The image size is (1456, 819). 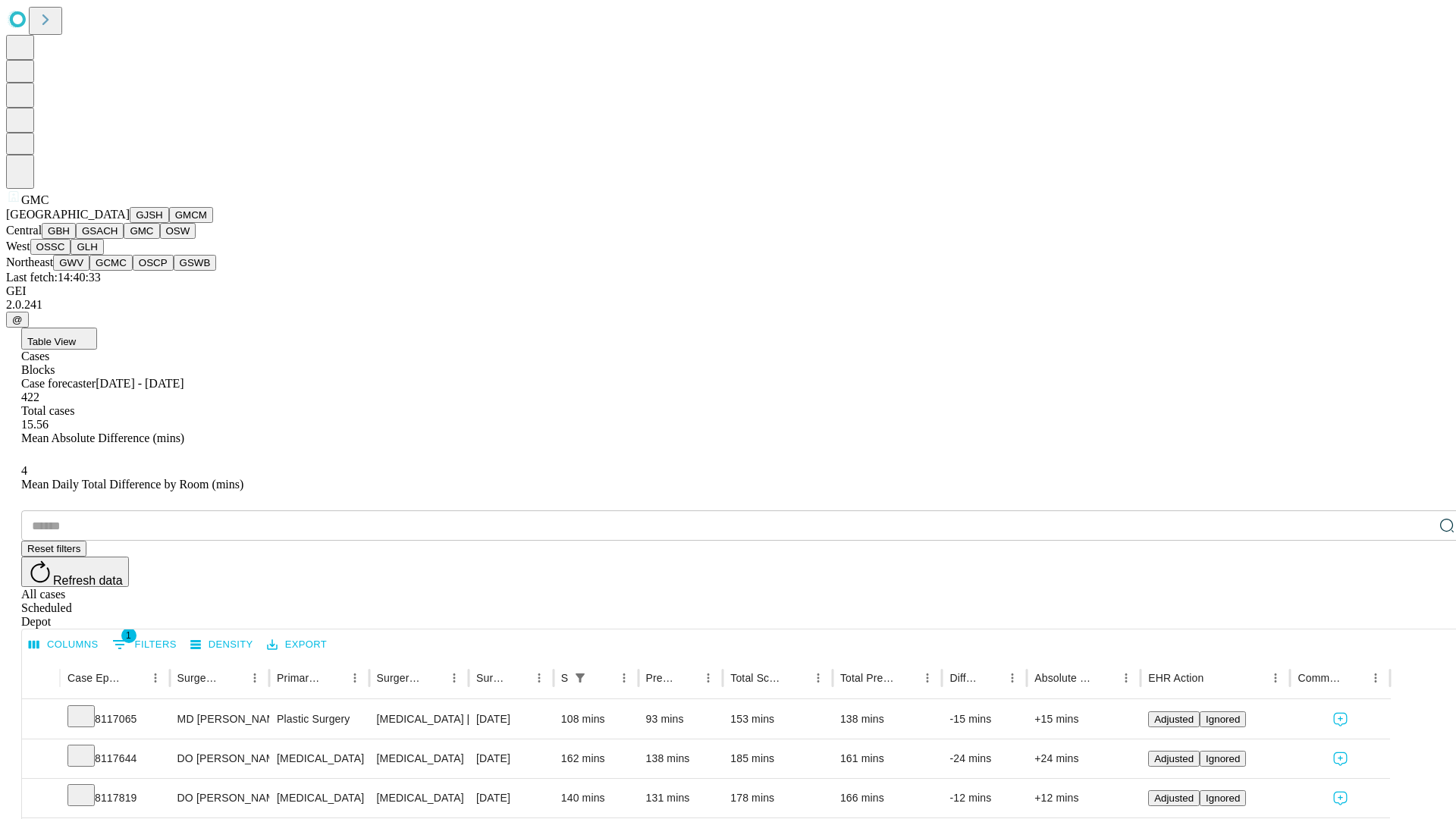 I want to click on span: GMC, so click(x=35, y=199).